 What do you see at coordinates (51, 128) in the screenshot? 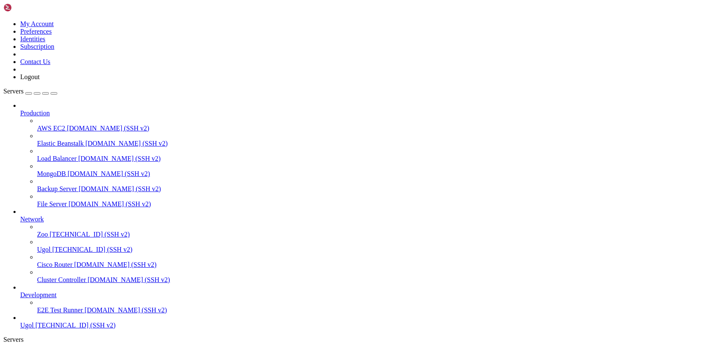
I see `span: AWS EC2` at bounding box center [51, 128].